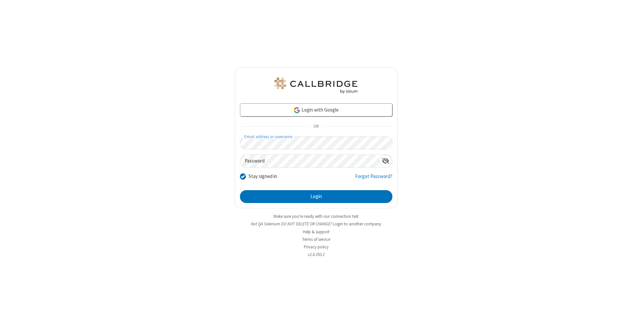 The height and width of the screenshot is (330, 632). What do you see at coordinates (316, 247) in the screenshot?
I see `a: Privacy policy` at bounding box center [316, 247].